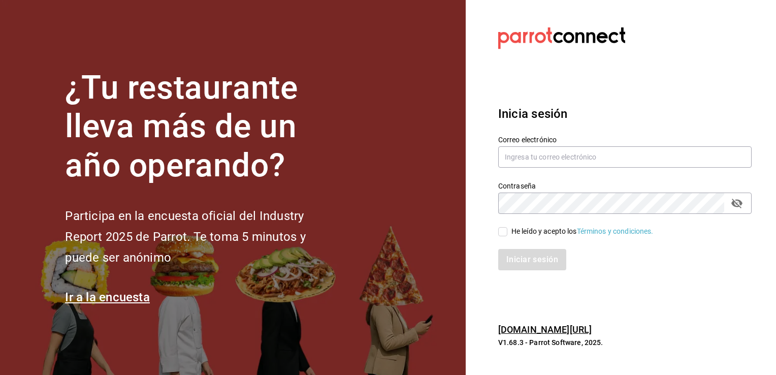  What do you see at coordinates (202, 127) in the screenshot?
I see `h1: ¿Tu restaurante lleva más de un año operando?` at bounding box center [202, 127].